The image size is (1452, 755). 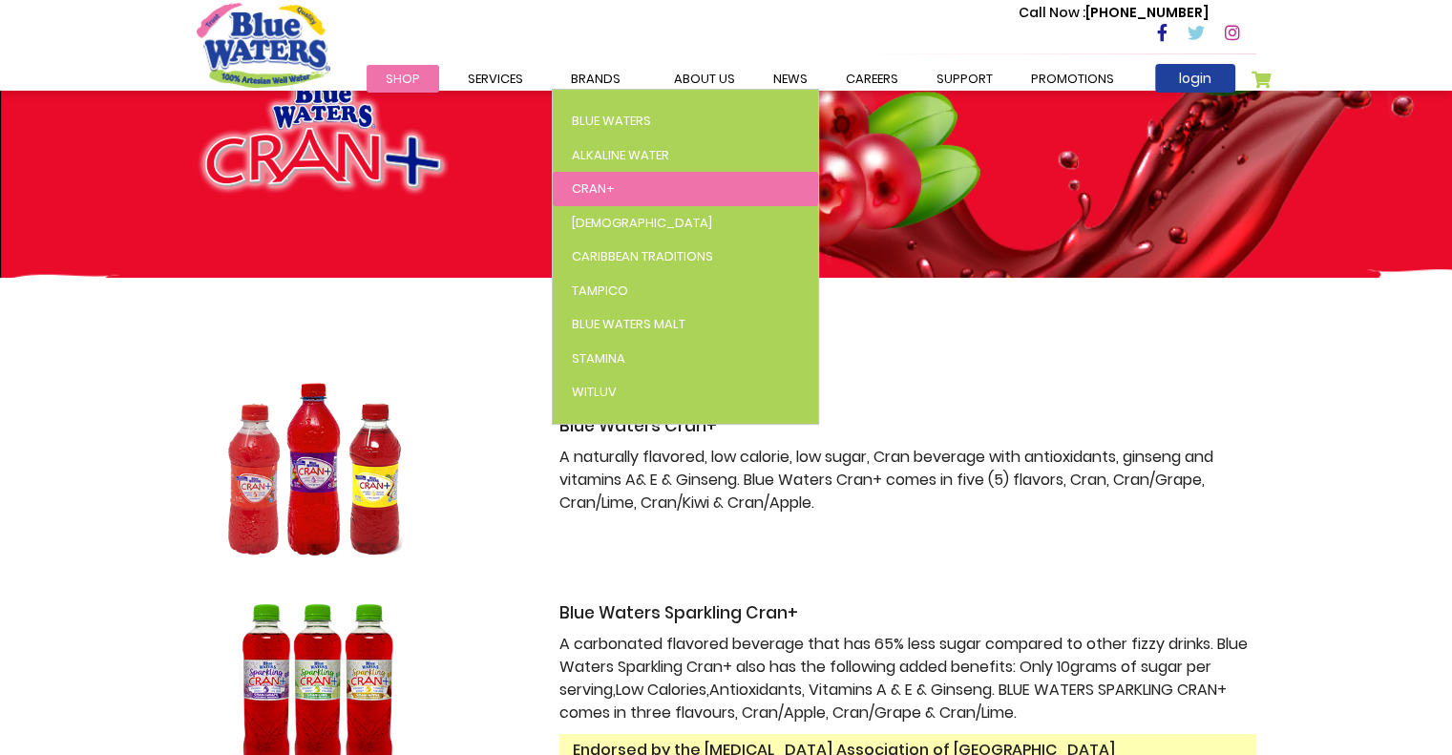 What do you see at coordinates (1195, 78) in the screenshot?
I see `a: login` at bounding box center [1195, 78].